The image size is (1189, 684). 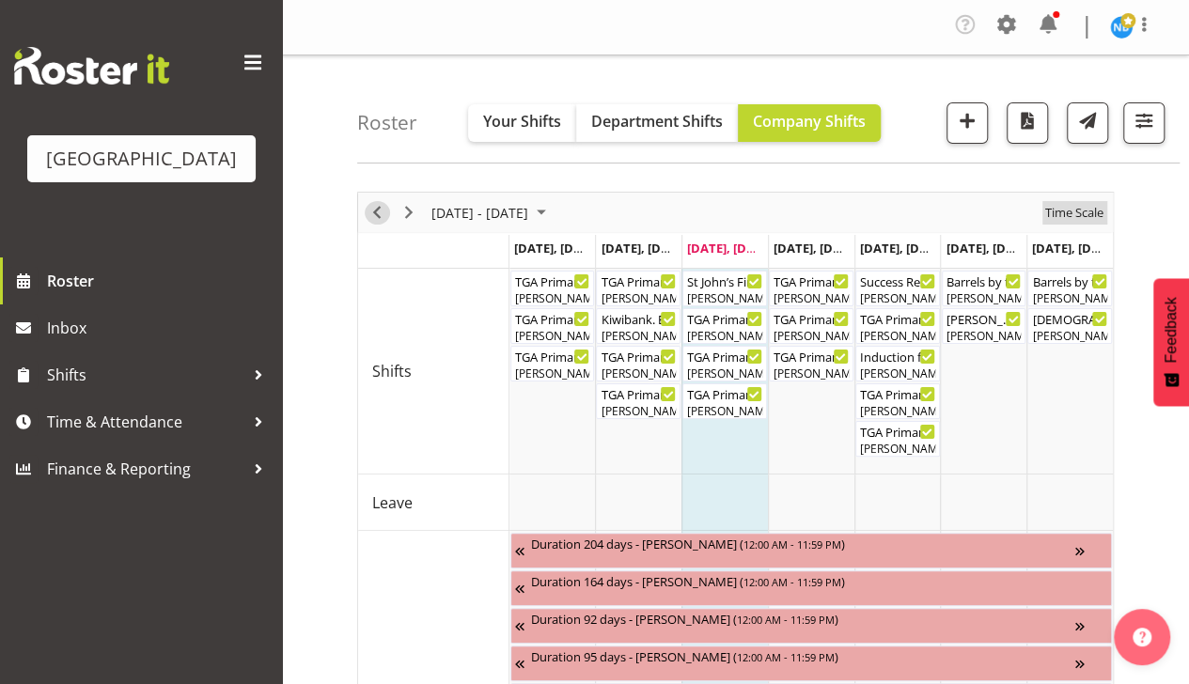 I want to click on button: Company Shifts, so click(x=809, y=123).